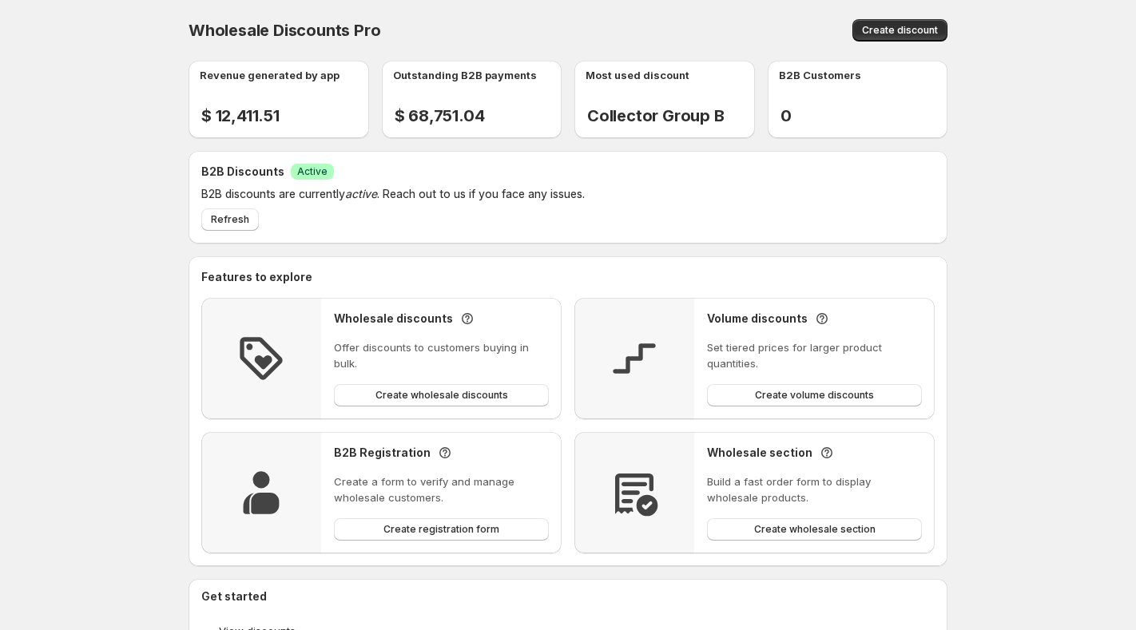 The height and width of the screenshot is (630, 1136). What do you see at coordinates (285, 116) in the screenshot?
I see `h2: $ 12,411.51` at bounding box center [285, 116].